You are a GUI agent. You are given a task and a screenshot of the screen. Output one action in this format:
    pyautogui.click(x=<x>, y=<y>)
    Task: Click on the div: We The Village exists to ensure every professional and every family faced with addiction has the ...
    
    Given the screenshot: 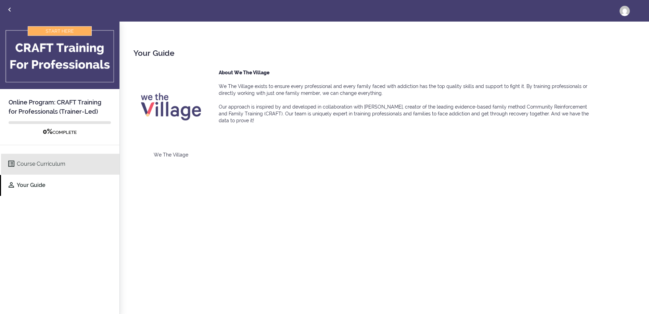 What is the action you would take?
    pyautogui.click(x=406, y=90)
    